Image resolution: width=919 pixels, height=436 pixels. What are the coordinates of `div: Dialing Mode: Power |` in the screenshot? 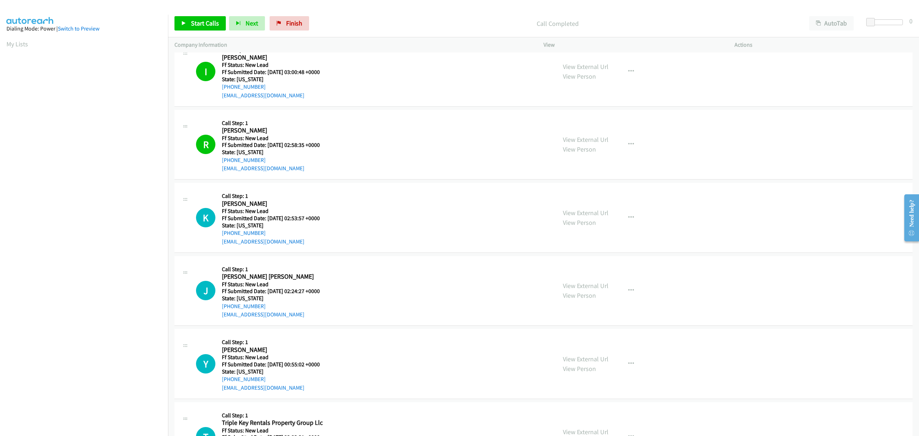 It's located at (84, 29).